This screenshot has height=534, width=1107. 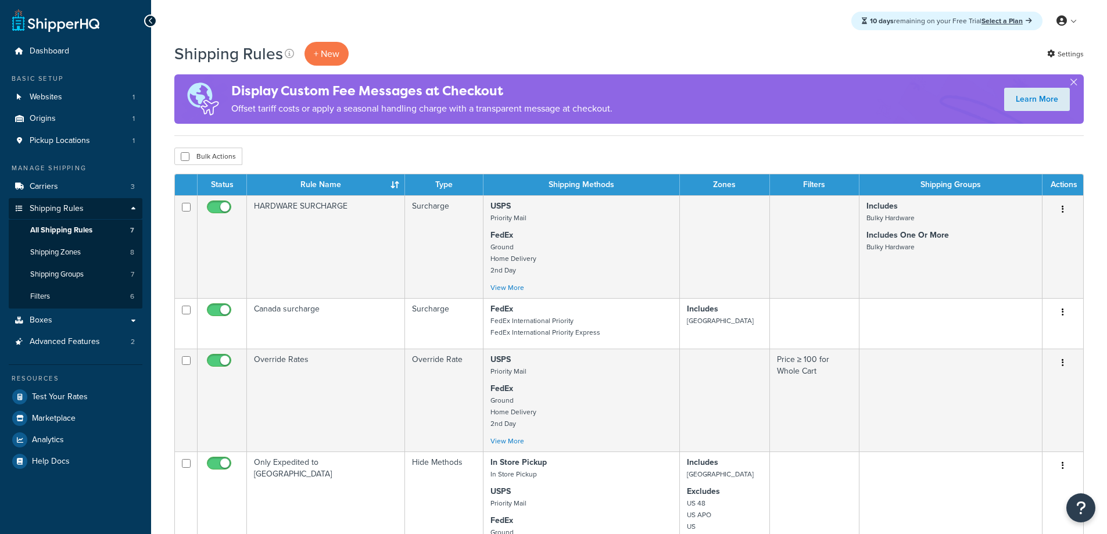 What do you see at coordinates (76, 209) in the screenshot?
I see `a: Shipping Rules` at bounding box center [76, 209].